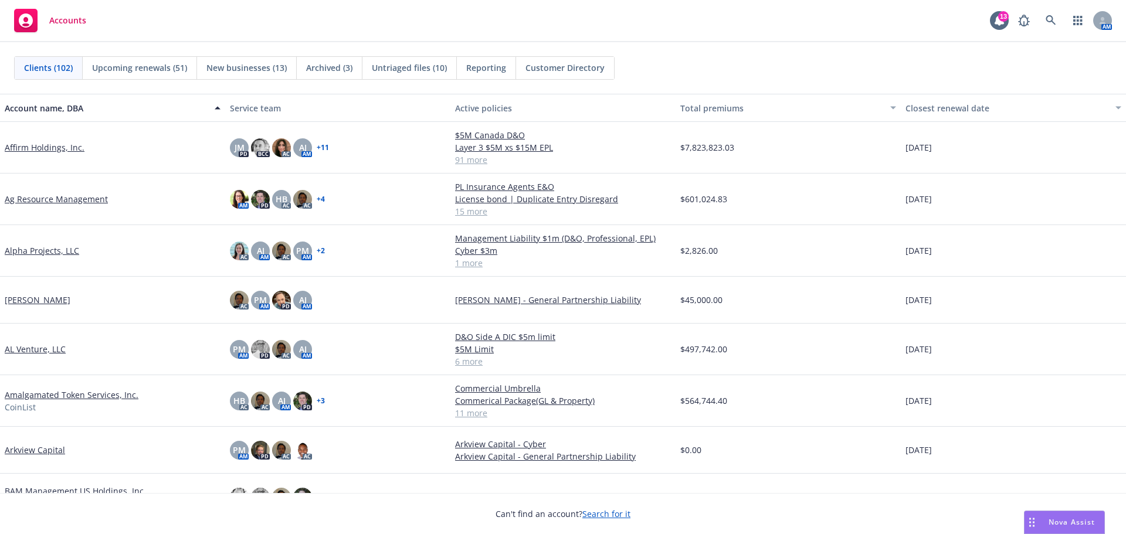  What do you see at coordinates (1007, 108) in the screenshot?
I see `div: Closest renewal date` at bounding box center [1007, 108].